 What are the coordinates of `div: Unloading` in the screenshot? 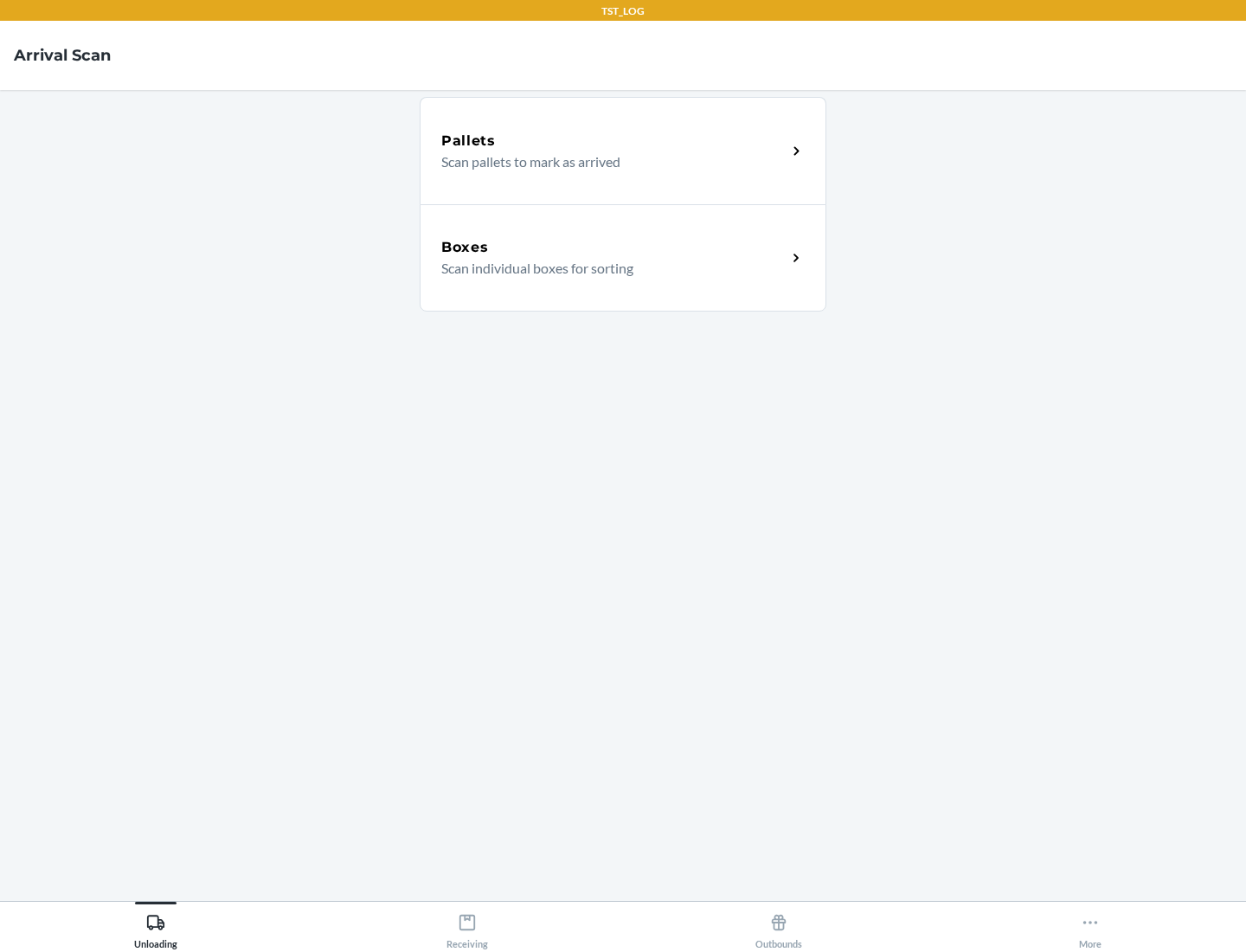 It's located at (156, 928).